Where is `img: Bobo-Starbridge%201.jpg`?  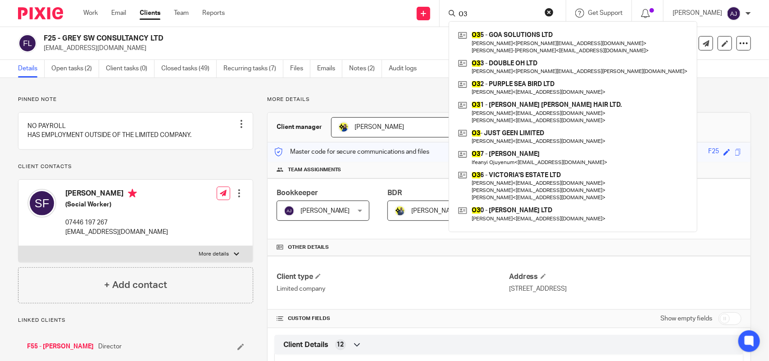
img: Bobo-Starbridge%201.jpg is located at coordinates (344, 127).